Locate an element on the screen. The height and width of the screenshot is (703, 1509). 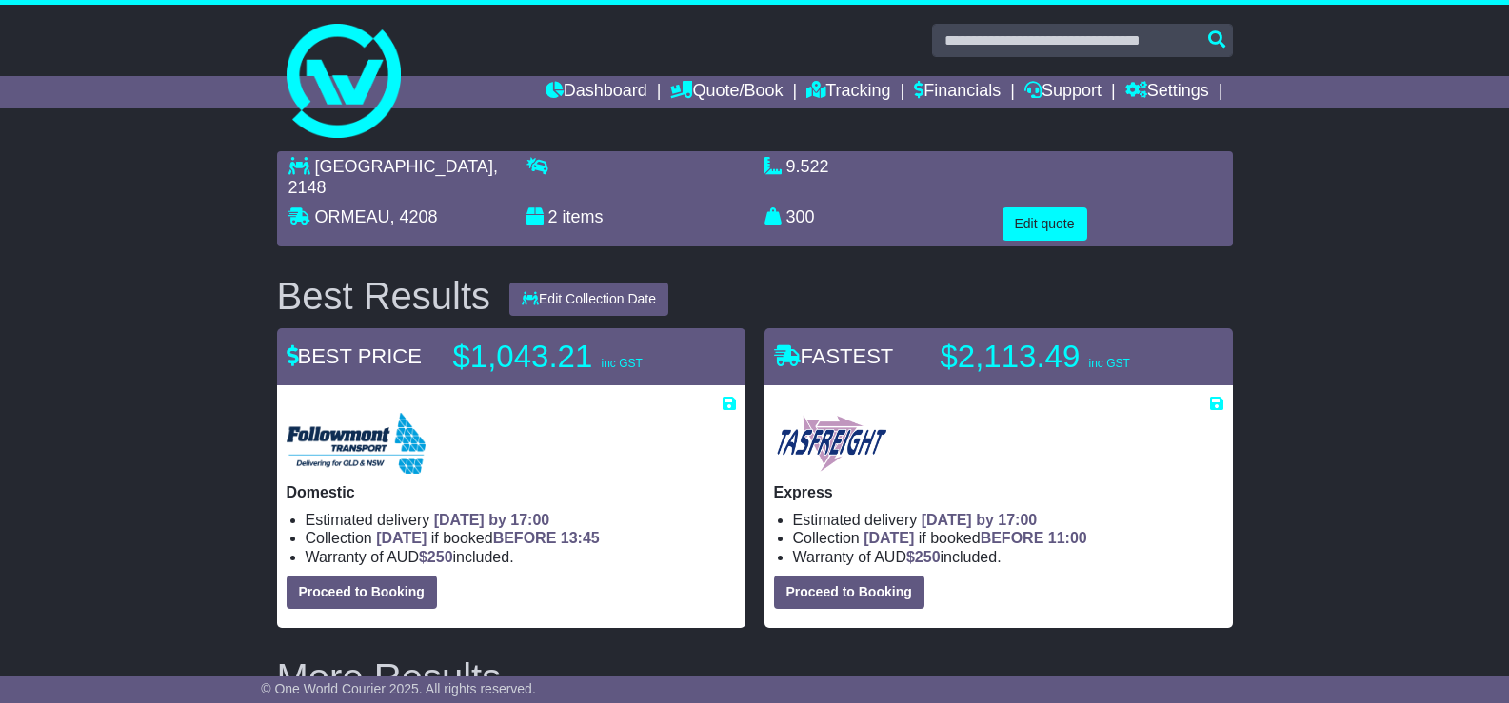
button: Edit Collection Date is located at coordinates (588, 299).